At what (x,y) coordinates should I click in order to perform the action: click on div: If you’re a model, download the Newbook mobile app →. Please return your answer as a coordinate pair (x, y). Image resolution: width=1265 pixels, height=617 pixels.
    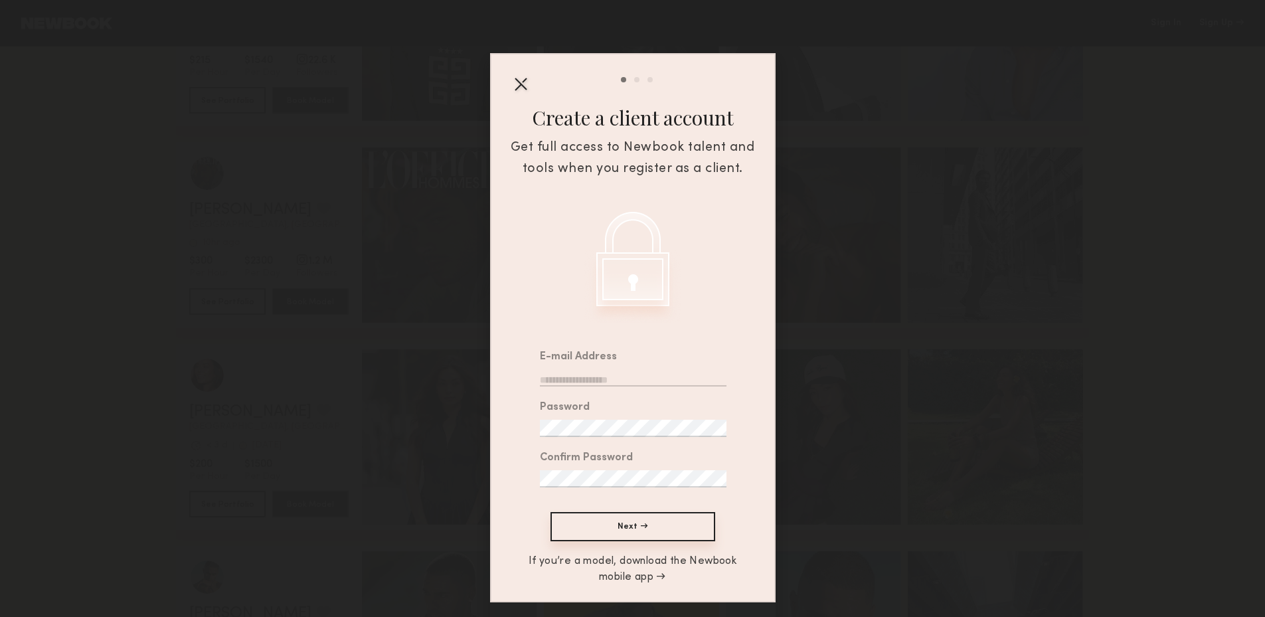
    Looking at the image, I should click on (633, 569).